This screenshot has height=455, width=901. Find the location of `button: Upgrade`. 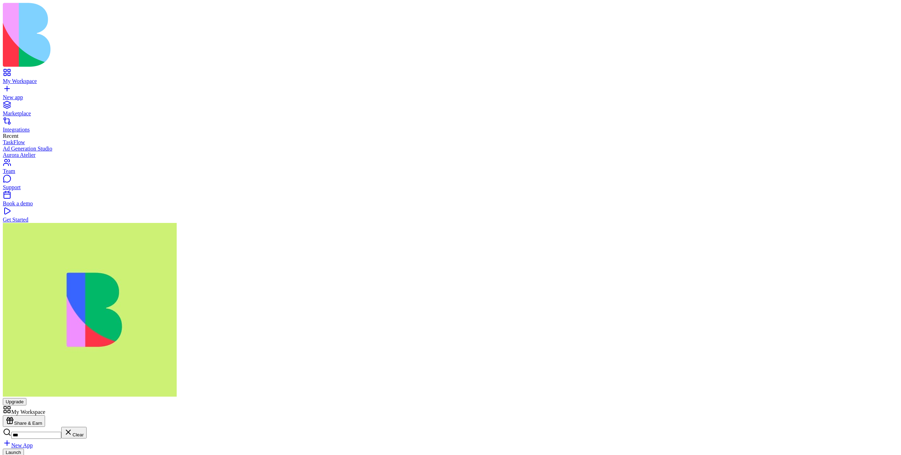

button: Upgrade is located at coordinates (14, 402).